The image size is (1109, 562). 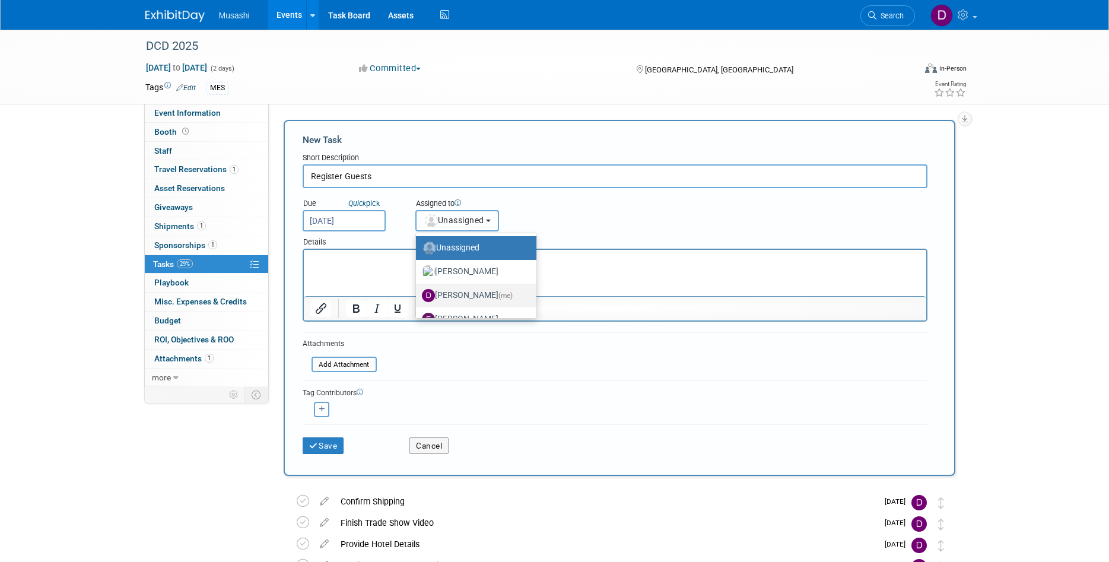 What do you see at coordinates (429, 446) in the screenshot?
I see `button: Cancel` at bounding box center [429, 446].